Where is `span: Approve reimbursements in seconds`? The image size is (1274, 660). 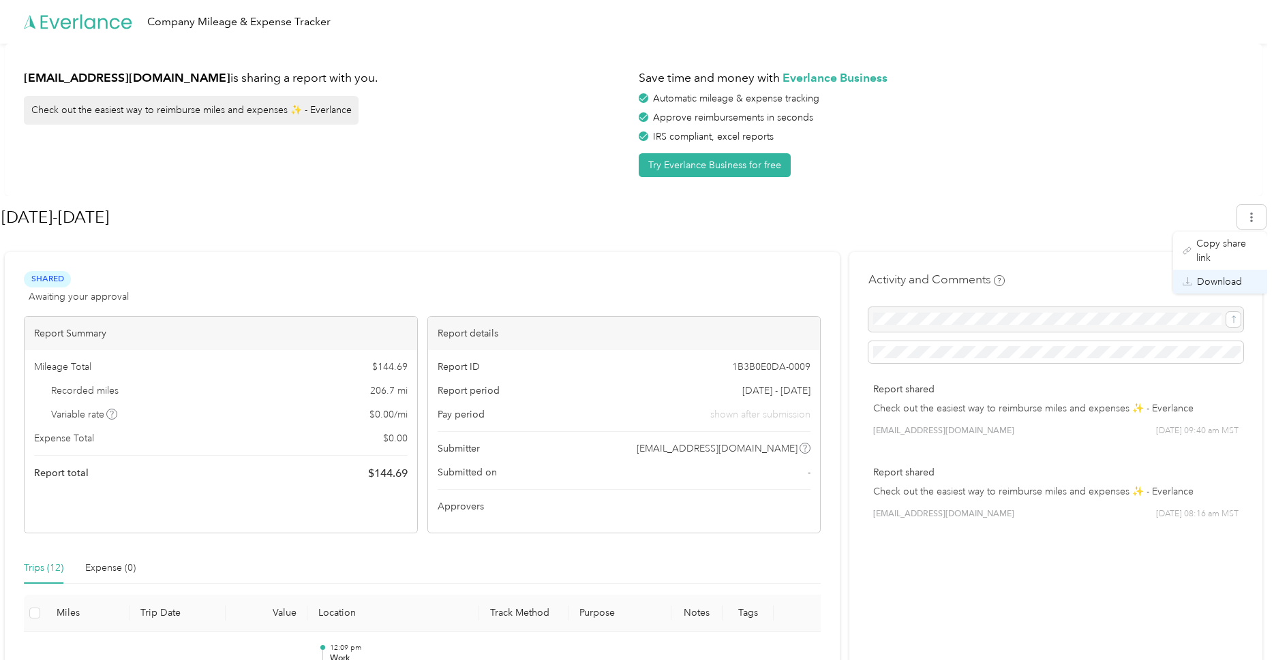 span: Approve reimbursements in seconds is located at coordinates (733, 117).